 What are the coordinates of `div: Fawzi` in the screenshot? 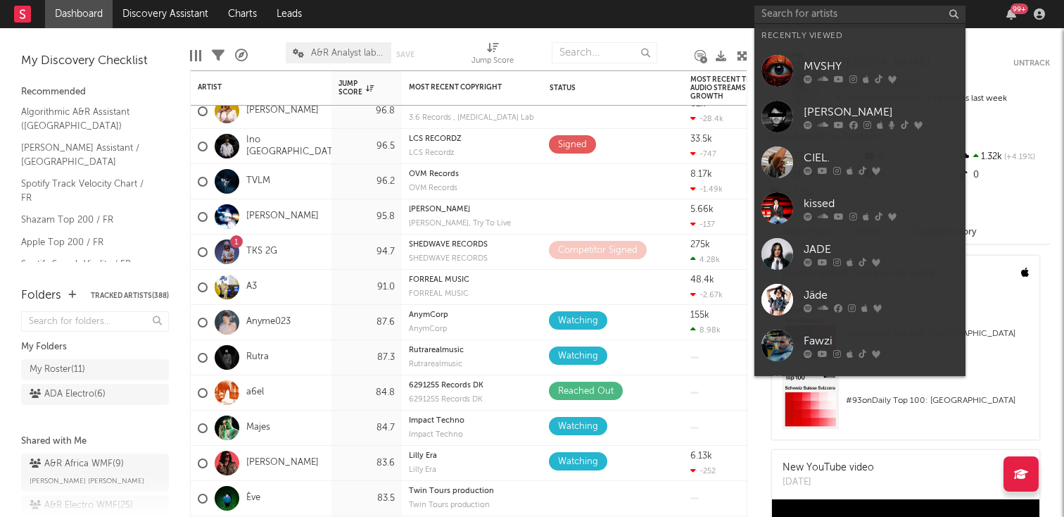 It's located at (881, 341).